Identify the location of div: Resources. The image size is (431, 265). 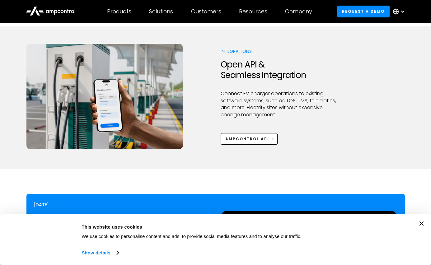
(253, 12).